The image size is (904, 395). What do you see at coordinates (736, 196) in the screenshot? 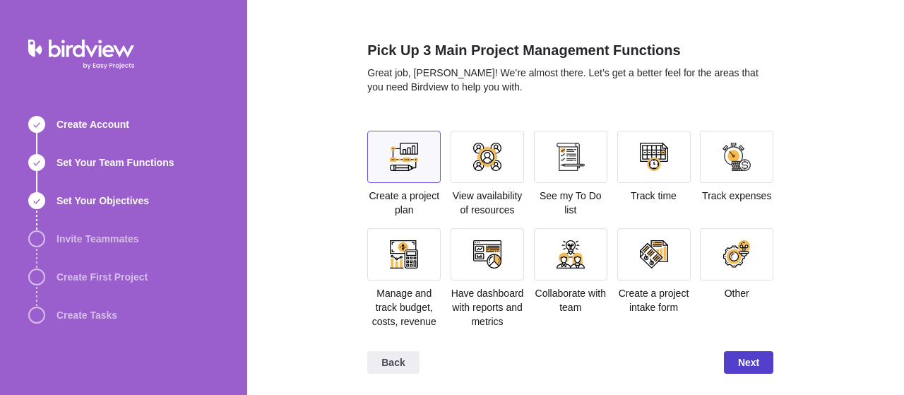
I see `span: Track expenses` at bounding box center [736, 196].